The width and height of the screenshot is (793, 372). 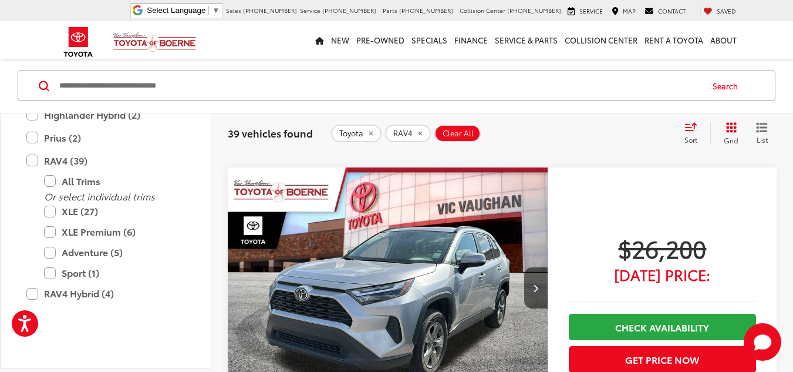 What do you see at coordinates (729, 133) in the screenshot?
I see `button: Grid View` at bounding box center [729, 133].